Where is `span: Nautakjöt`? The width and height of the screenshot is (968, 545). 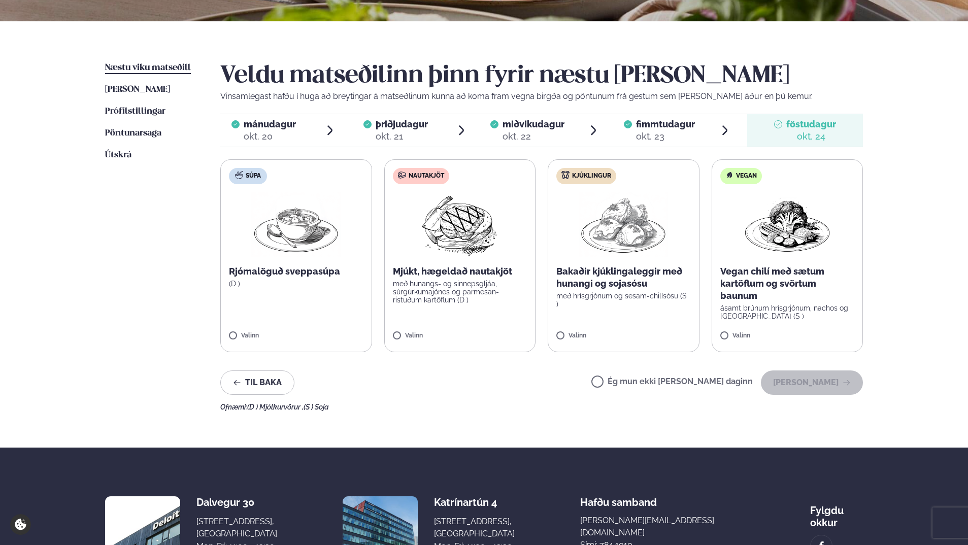 span: Nautakjöt is located at coordinates (427, 176).